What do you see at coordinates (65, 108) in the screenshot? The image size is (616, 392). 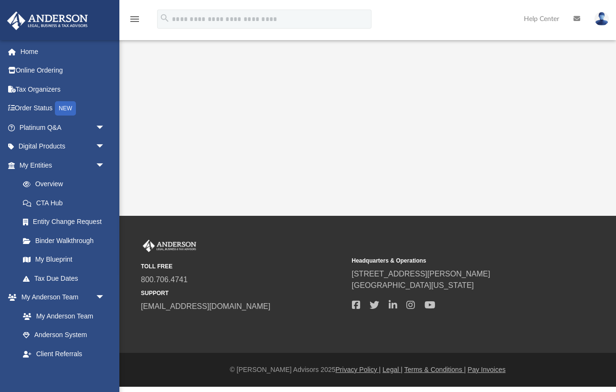 I see `div: NEW` at bounding box center [65, 108].